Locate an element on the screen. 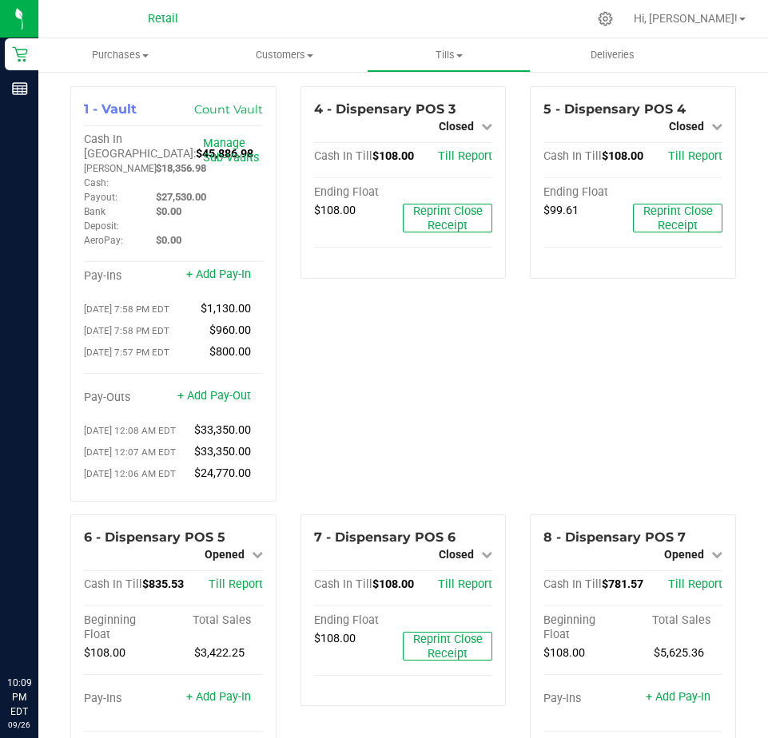  span: 8 - Dispensary POS 7 is located at coordinates (614, 537).